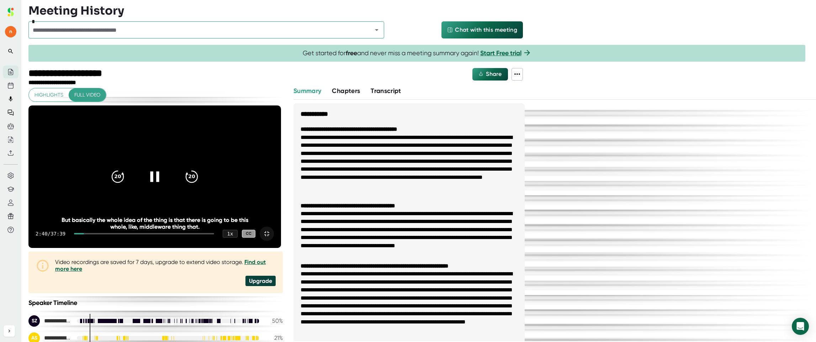  Describe the element at coordinates (274, 320) in the screenshot. I see `div: 50 %` at that location.